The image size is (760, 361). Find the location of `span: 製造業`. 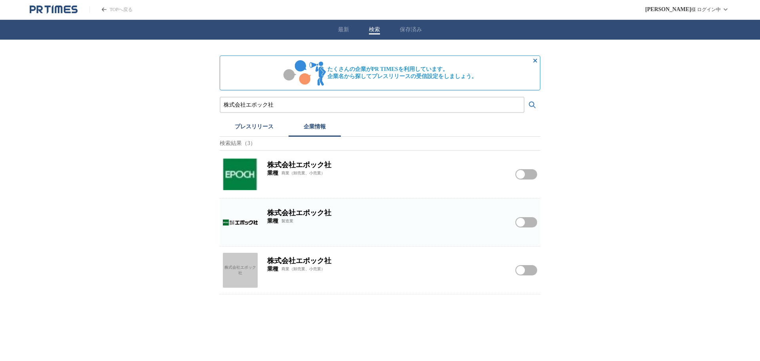

span: 製造業 is located at coordinates (287, 221).